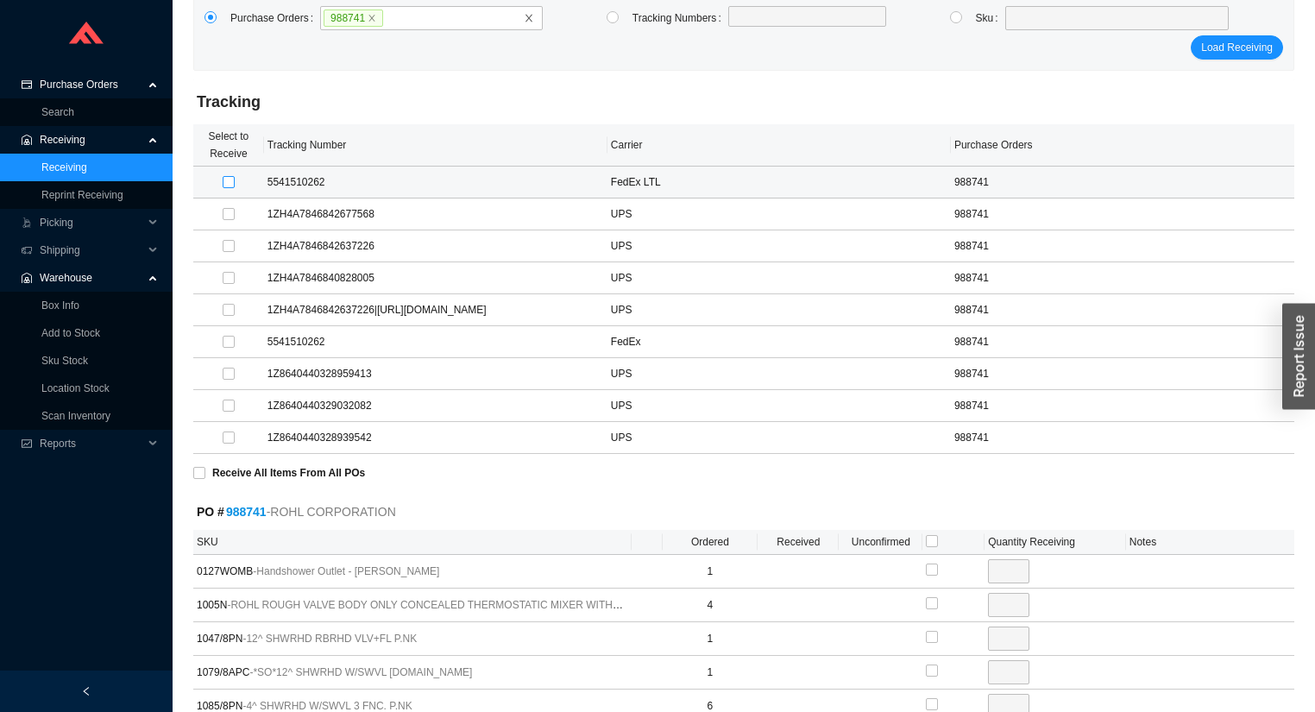  What do you see at coordinates (412, 571) in the screenshot?
I see `span: 0127WOMB` at bounding box center [412, 571].